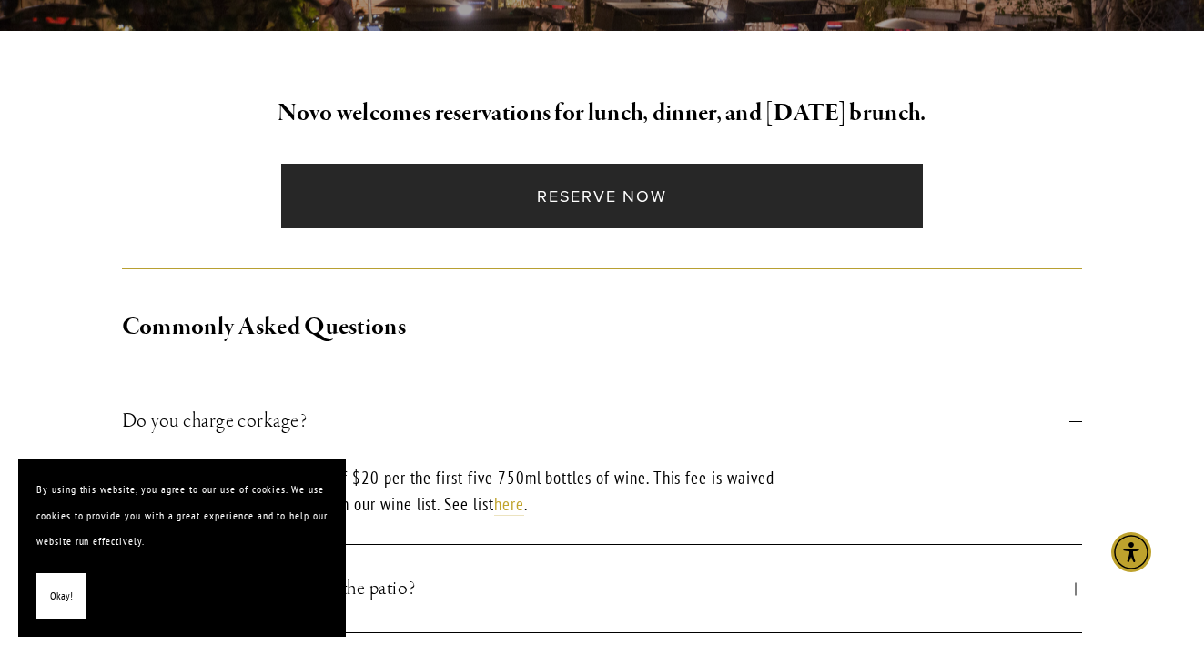  I want to click on button: Okay!, so click(61, 596).